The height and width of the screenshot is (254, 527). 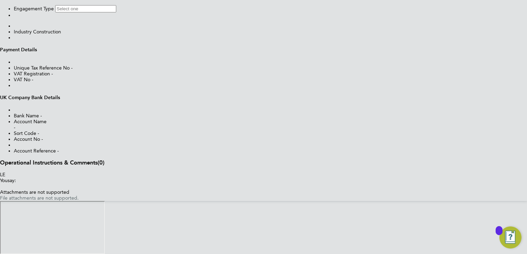 What do you see at coordinates (34, 9) in the screenshot?
I see `label: Engagement Type` at bounding box center [34, 9].